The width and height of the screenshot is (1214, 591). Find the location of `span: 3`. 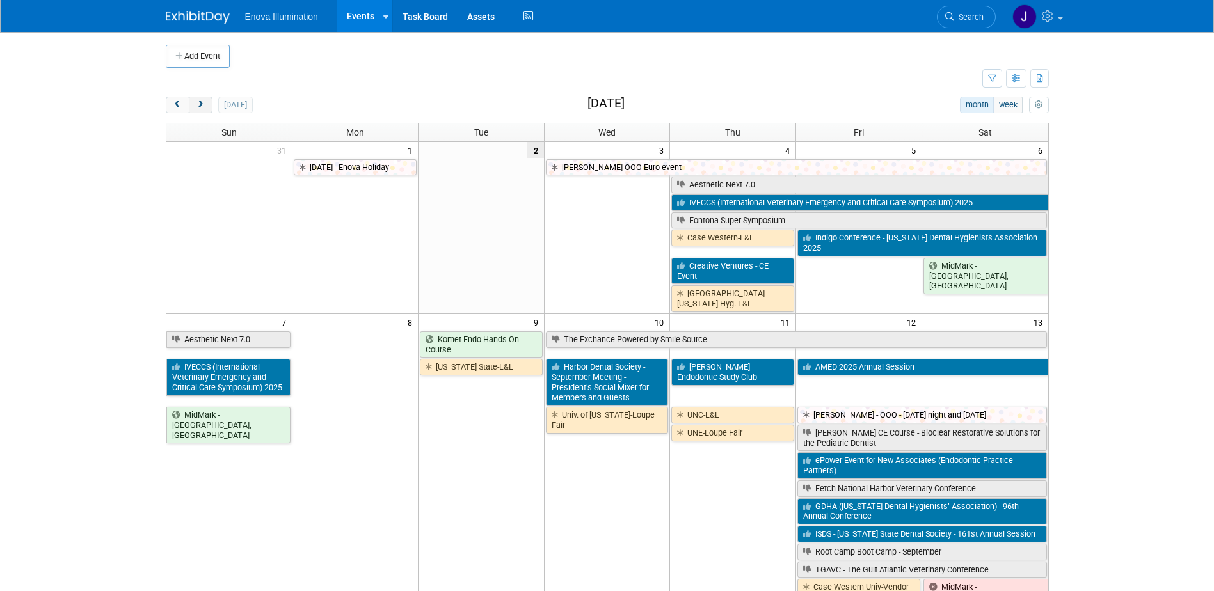

span: 3 is located at coordinates (663, 150).